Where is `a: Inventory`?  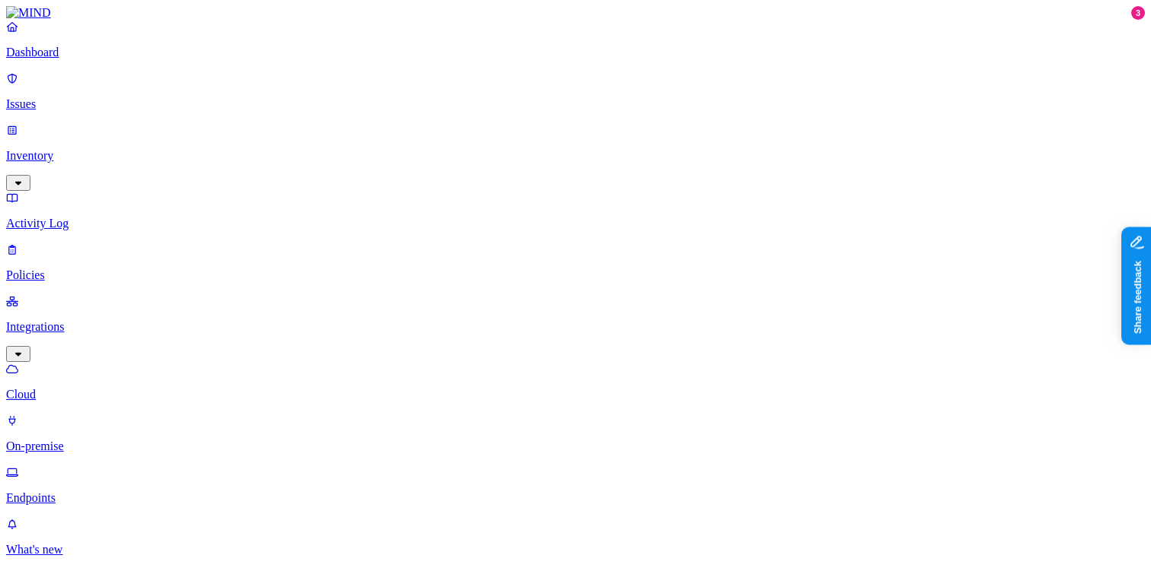
a: Inventory is located at coordinates (575, 156).